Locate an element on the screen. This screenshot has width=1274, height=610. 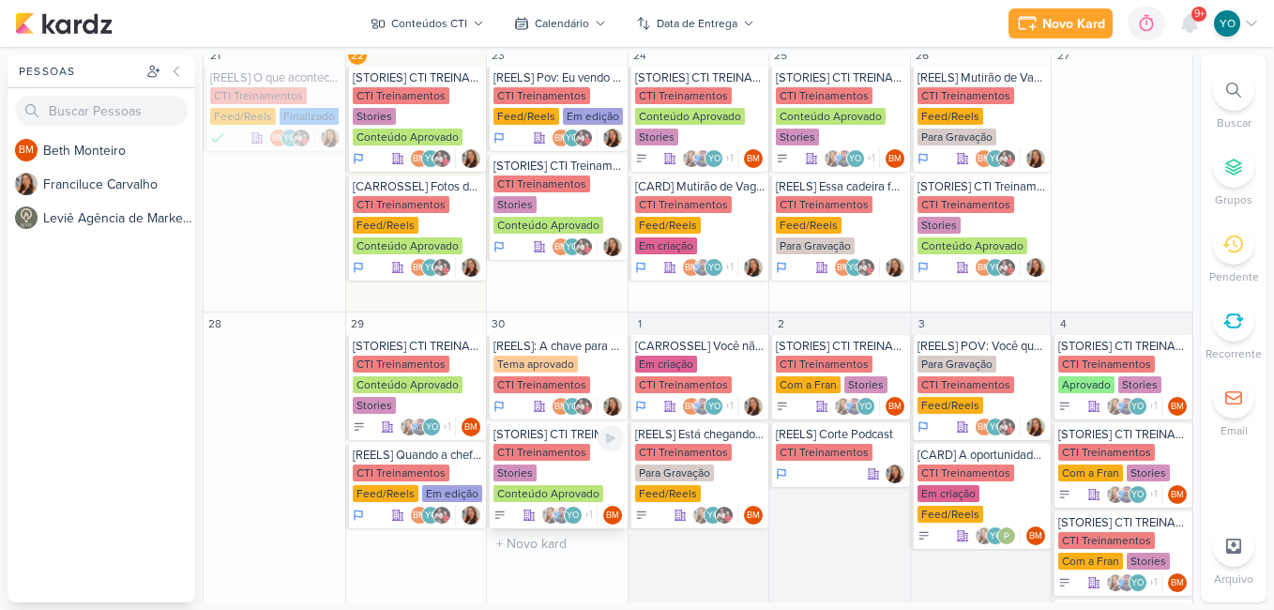
div: L e v i ê A g ê n c i a d e M a r k e t i n g D i g i t a l is located at coordinates (119, 218).